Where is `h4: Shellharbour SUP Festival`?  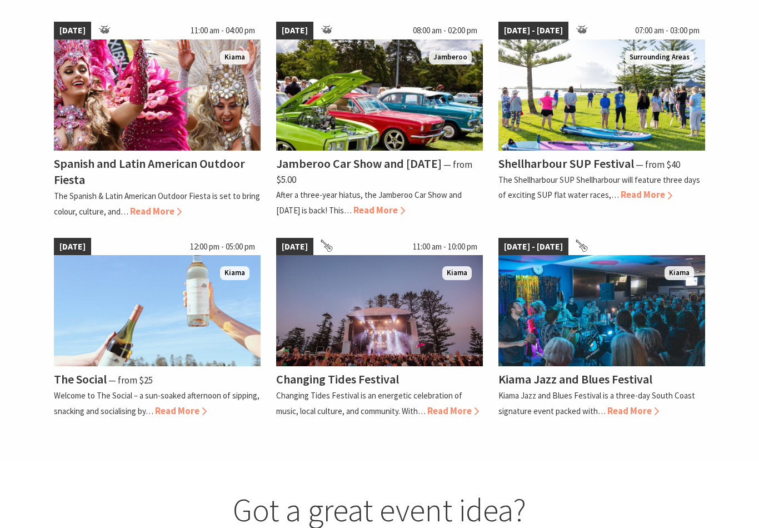
h4: Shellharbour SUP Festival is located at coordinates (566, 163).